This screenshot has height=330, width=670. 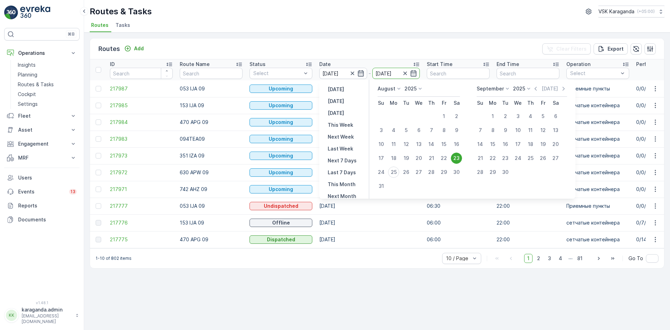 I want to click on a: 217983, so click(x=141, y=139).